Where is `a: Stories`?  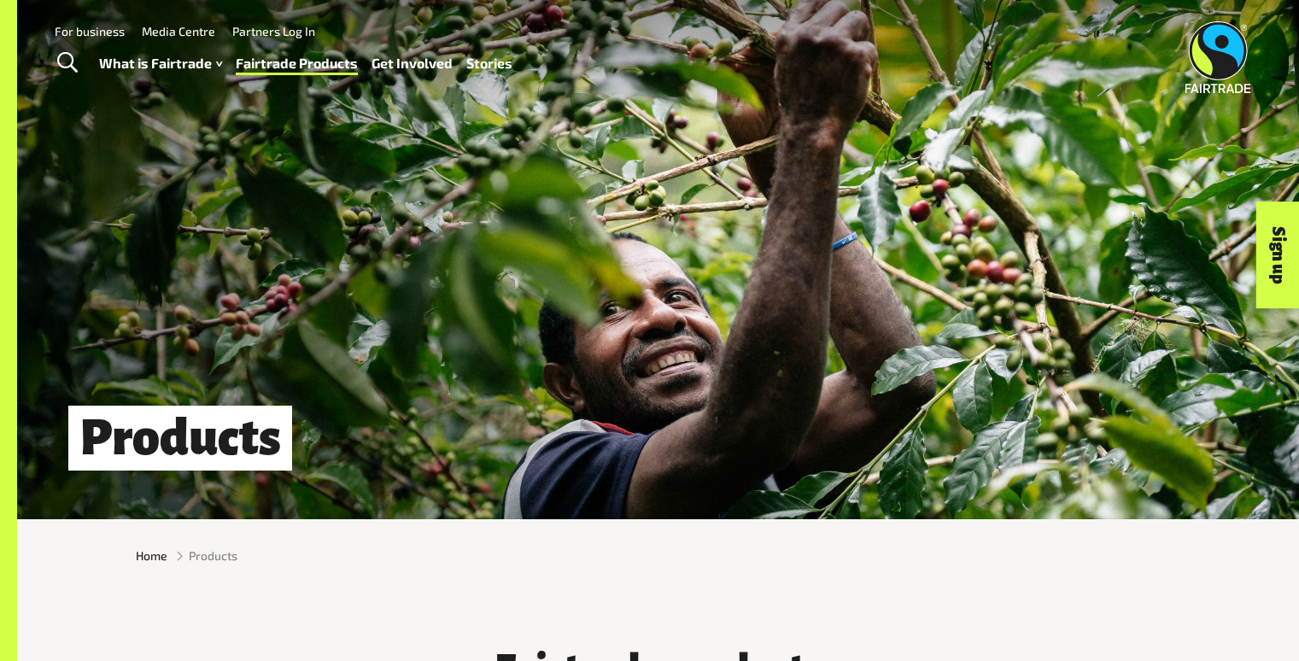 a: Stories is located at coordinates (489, 63).